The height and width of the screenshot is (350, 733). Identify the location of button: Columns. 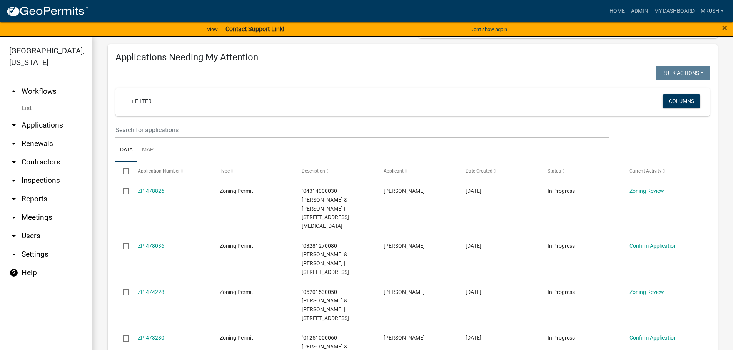
(681, 101).